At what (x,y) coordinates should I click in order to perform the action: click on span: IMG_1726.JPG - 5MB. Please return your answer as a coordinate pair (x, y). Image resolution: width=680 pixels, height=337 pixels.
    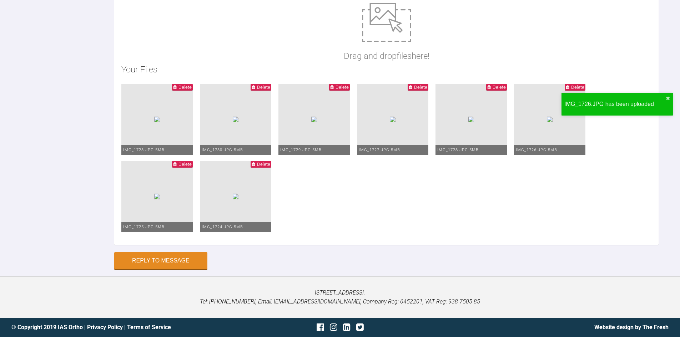
    Looking at the image, I should click on (537, 150).